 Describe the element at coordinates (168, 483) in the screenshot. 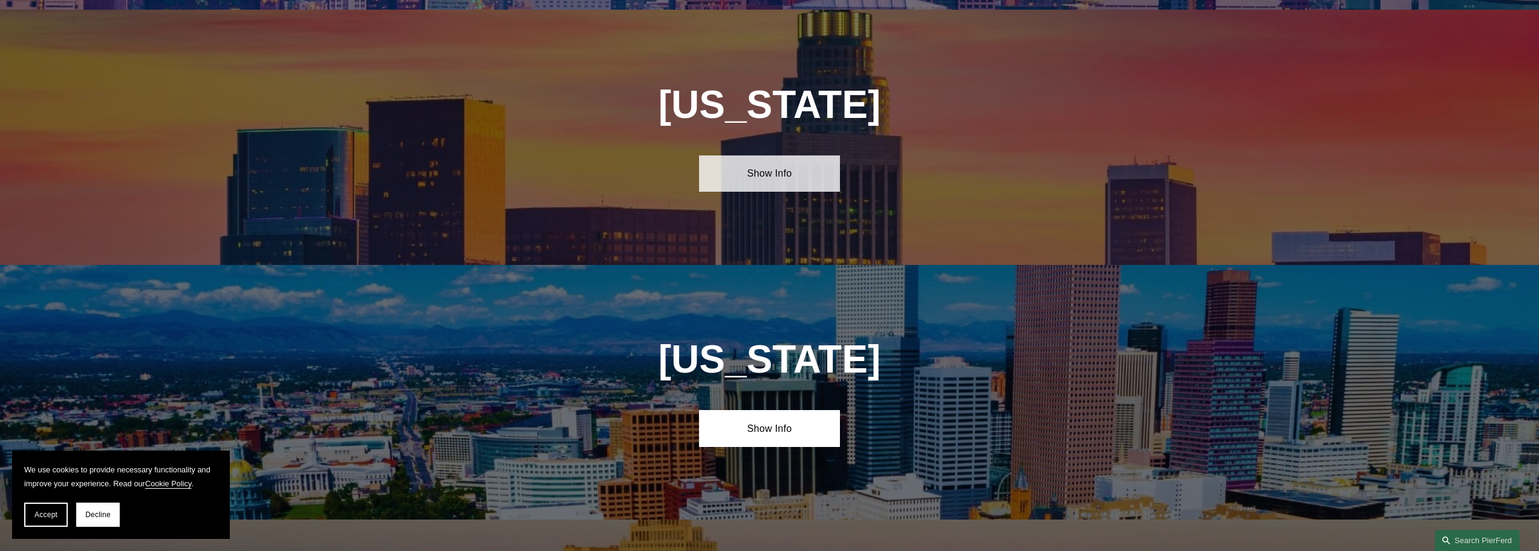

I see `a: Cookie Policy` at that location.